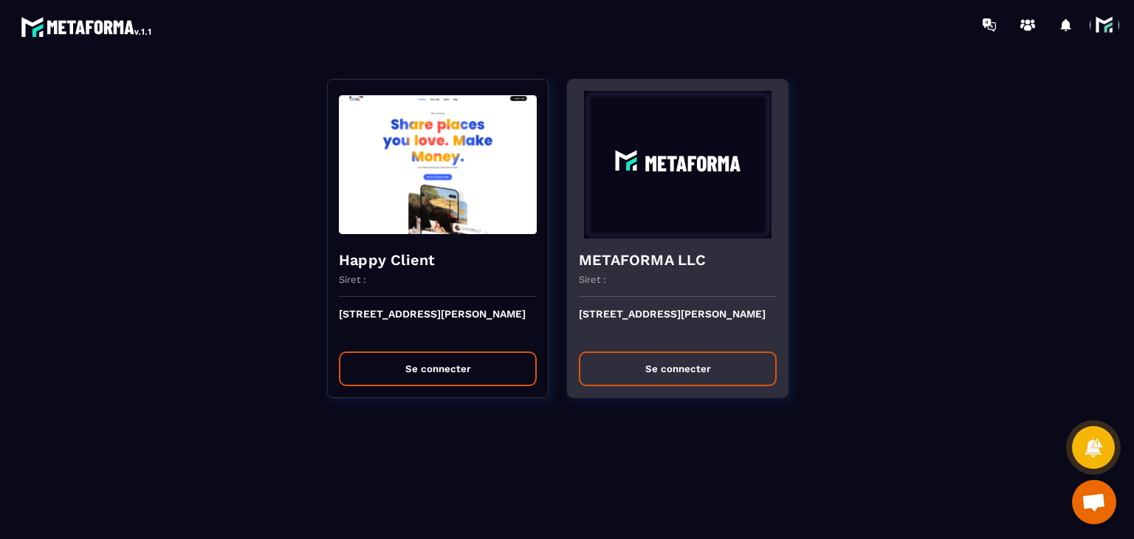 The width and height of the screenshot is (1134, 539). Describe the element at coordinates (1094, 502) in the screenshot. I see `div: Ouvrir le chat` at that location.